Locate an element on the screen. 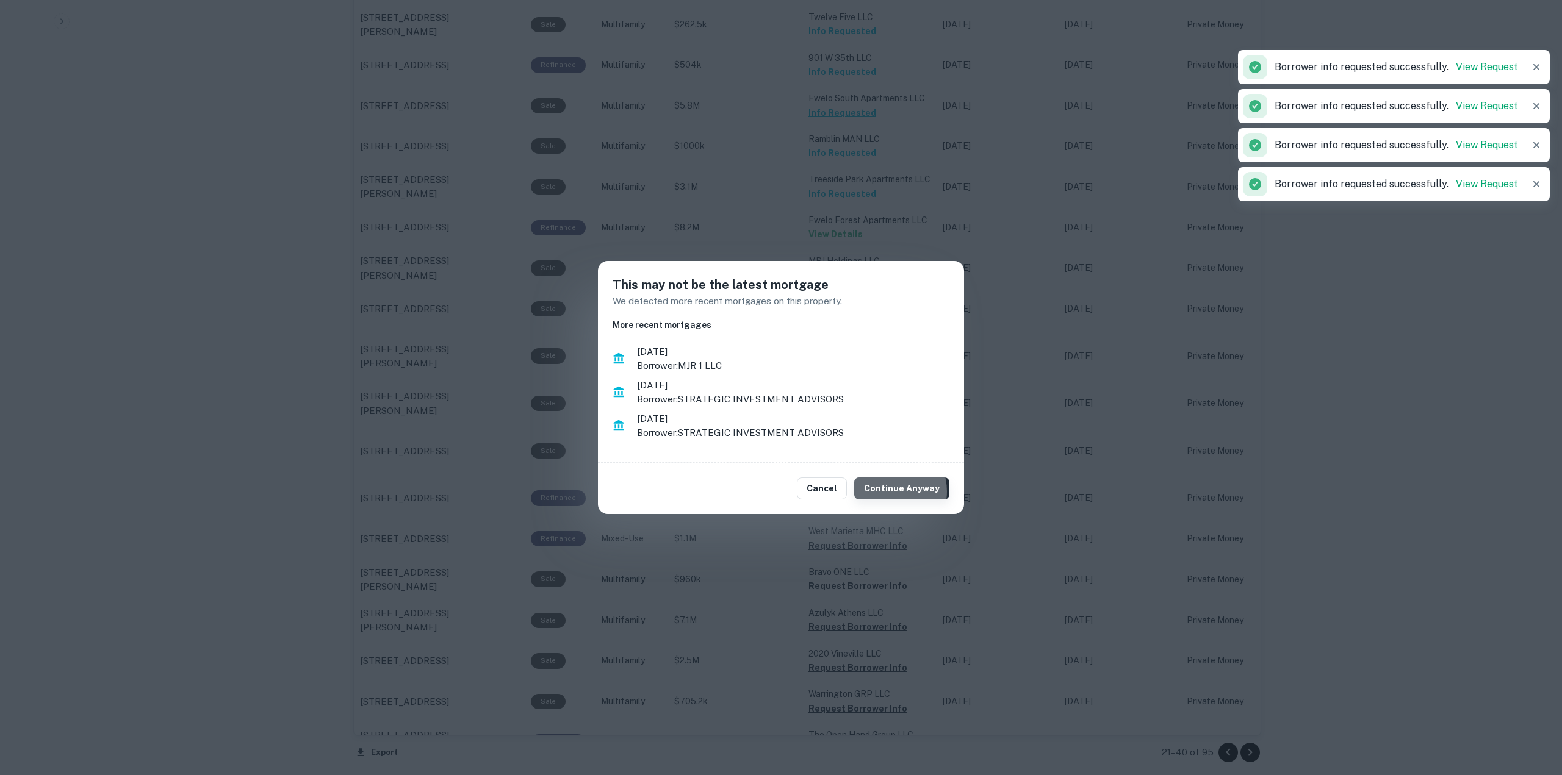 The width and height of the screenshot is (1562, 775). p: Borrower: MJR 1 LLC is located at coordinates (793, 366).